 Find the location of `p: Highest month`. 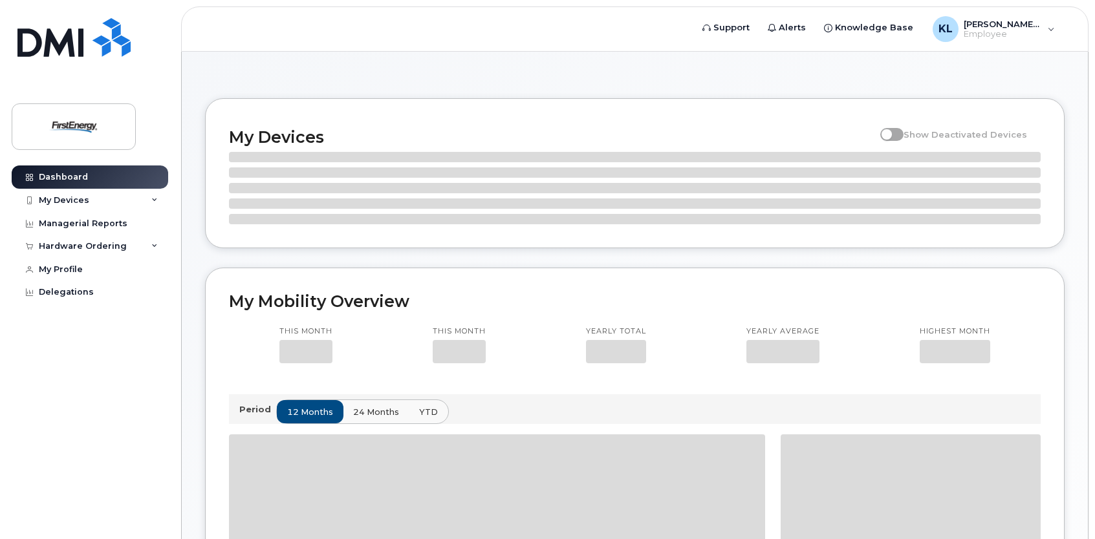

p: Highest month is located at coordinates (954, 332).